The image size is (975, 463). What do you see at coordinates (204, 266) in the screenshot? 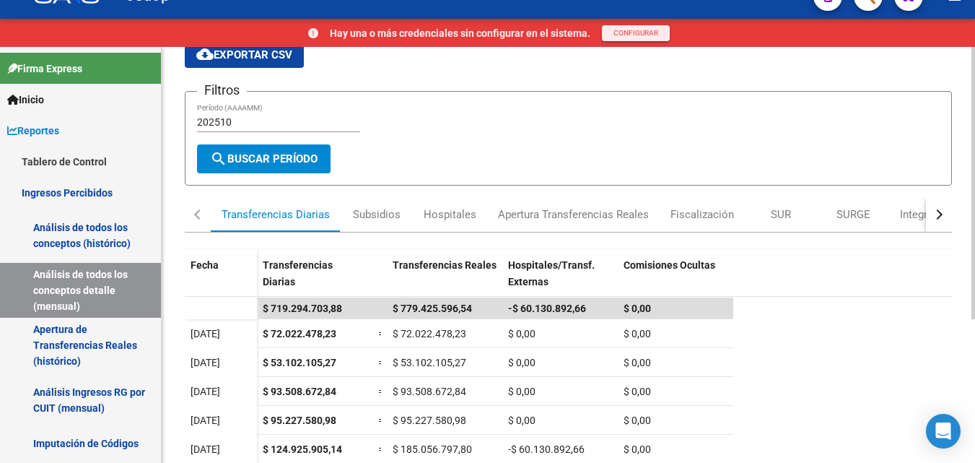
I see `span: Fecha` at bounding box center [204, 266].